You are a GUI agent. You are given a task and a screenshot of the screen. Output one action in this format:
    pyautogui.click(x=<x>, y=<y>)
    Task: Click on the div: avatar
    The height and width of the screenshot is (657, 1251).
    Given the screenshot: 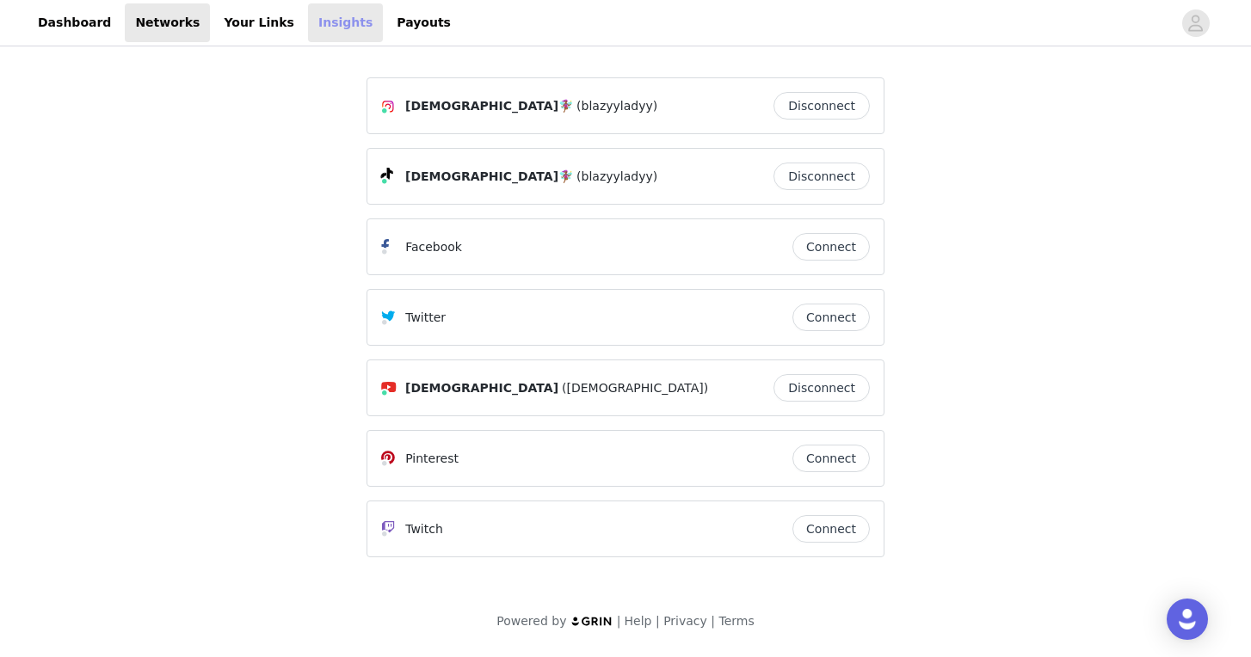 What is the action you would take?
    pyautogui.click(x=1195, y=23)
    